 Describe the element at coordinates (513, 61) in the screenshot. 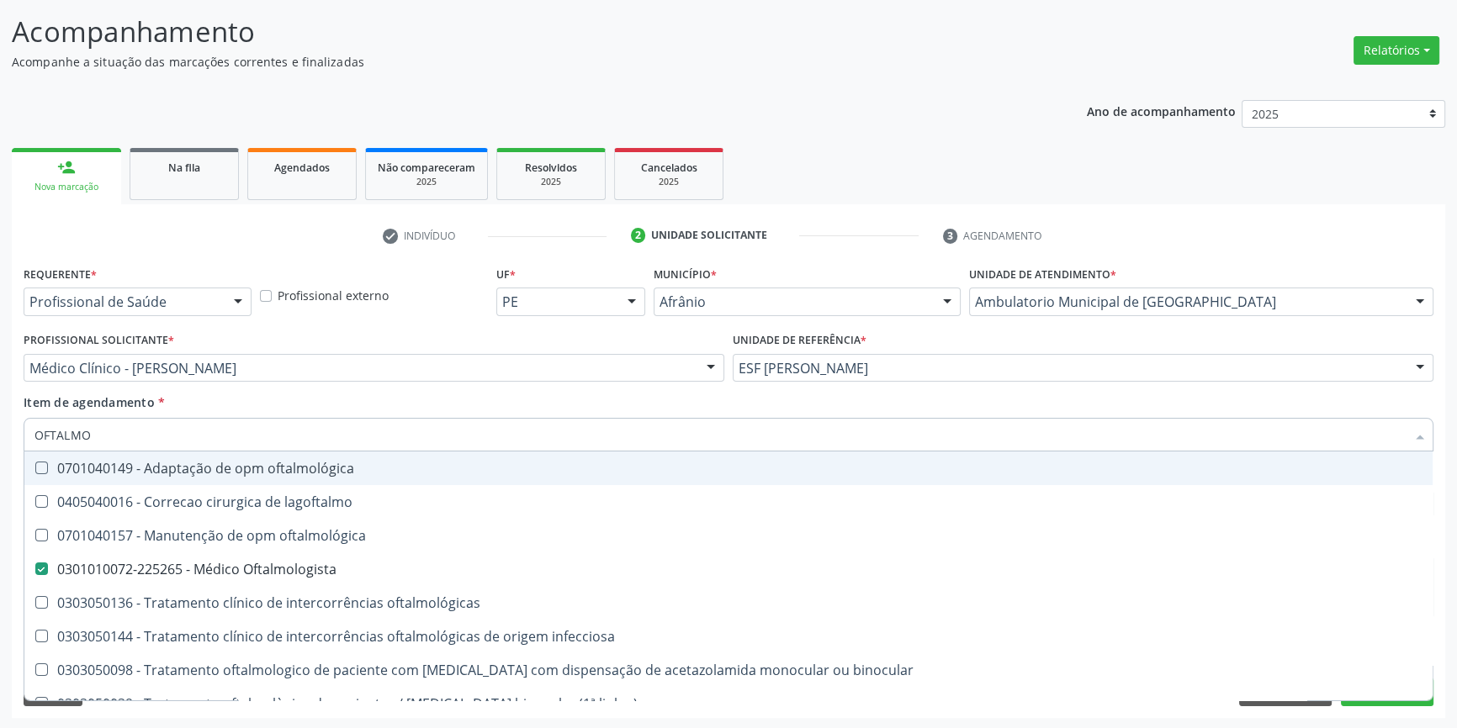

I see `p: Acompanhe a situação das marcações correntes e finalizadas` at that location.